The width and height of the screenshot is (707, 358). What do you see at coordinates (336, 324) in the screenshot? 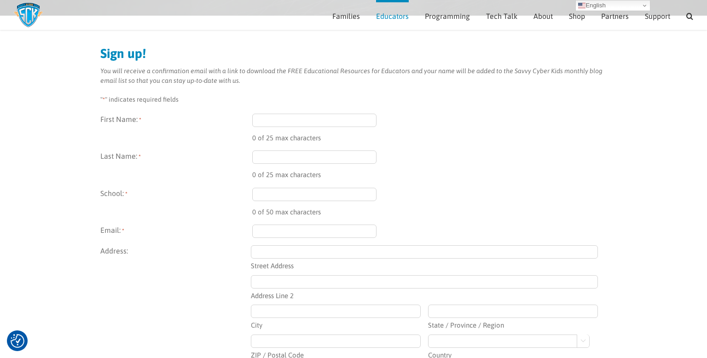
I see `label: City` at bounding box center [336, 324].